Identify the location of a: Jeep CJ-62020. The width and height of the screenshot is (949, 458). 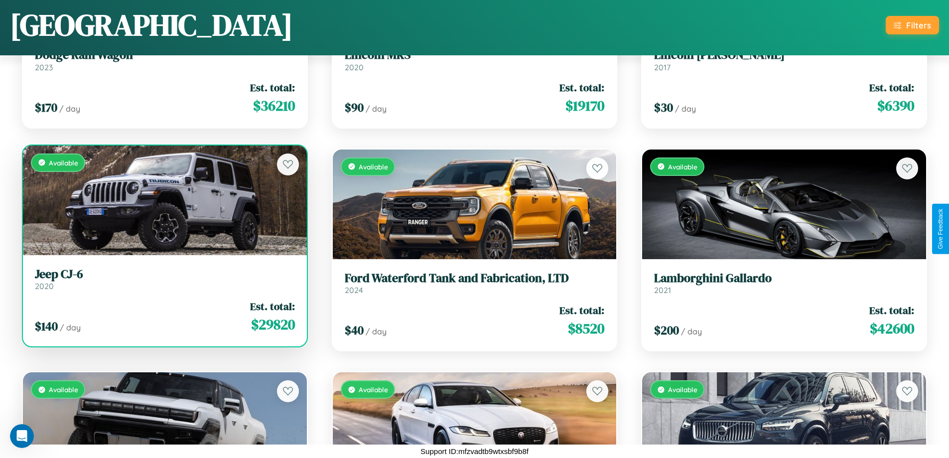
(165, 279).